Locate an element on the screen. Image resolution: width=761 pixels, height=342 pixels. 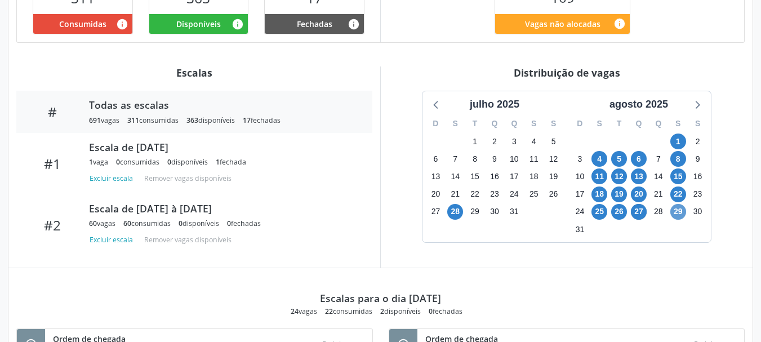
span: quarta-feira, 2 de julho de 2025 is located at coordinates (495, 141).